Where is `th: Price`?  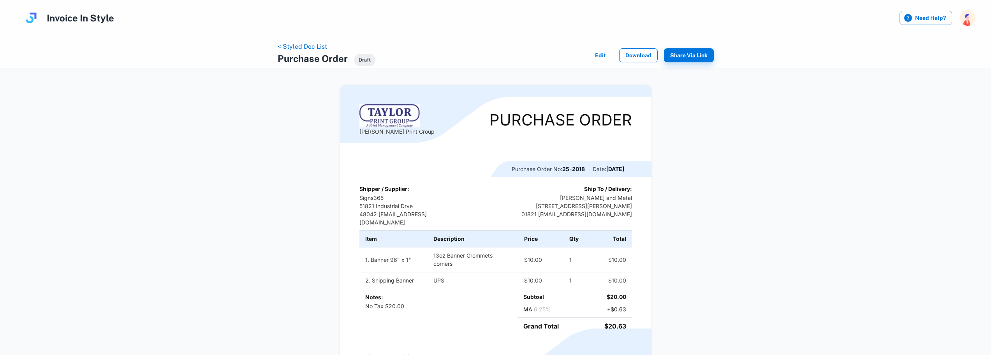
th: Price is located at coordinates (541, 239).